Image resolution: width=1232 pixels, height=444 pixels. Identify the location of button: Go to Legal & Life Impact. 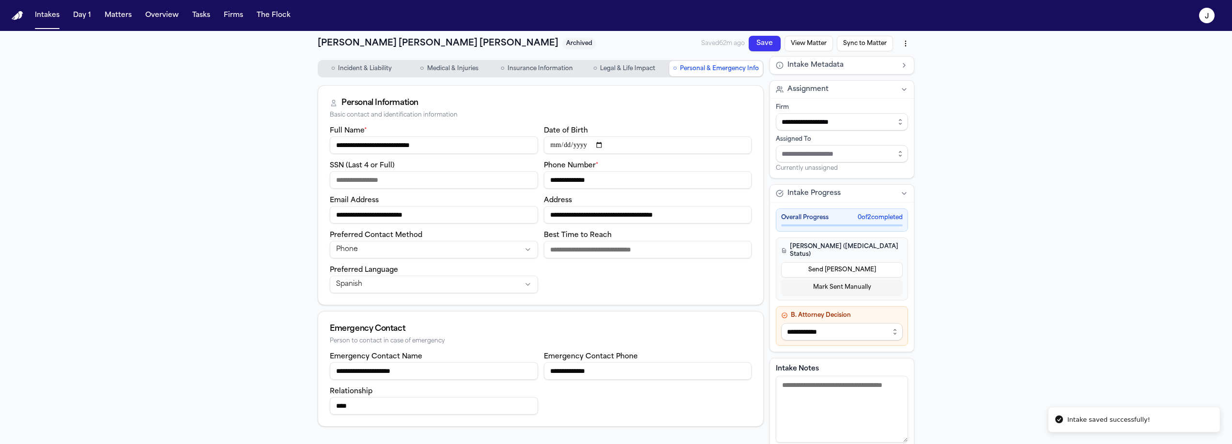
(624, 69).